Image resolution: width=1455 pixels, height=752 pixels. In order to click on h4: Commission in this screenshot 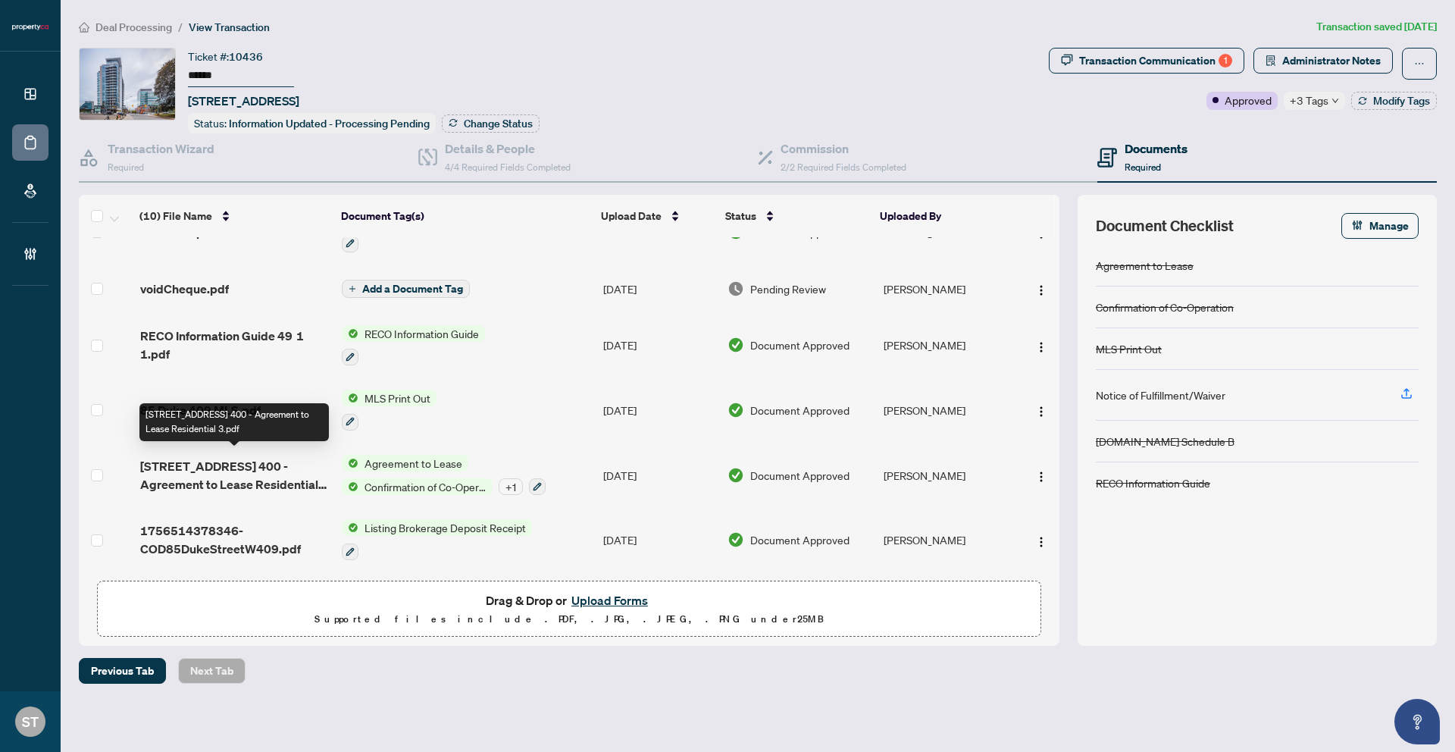, I will do `click(843, 148)`.